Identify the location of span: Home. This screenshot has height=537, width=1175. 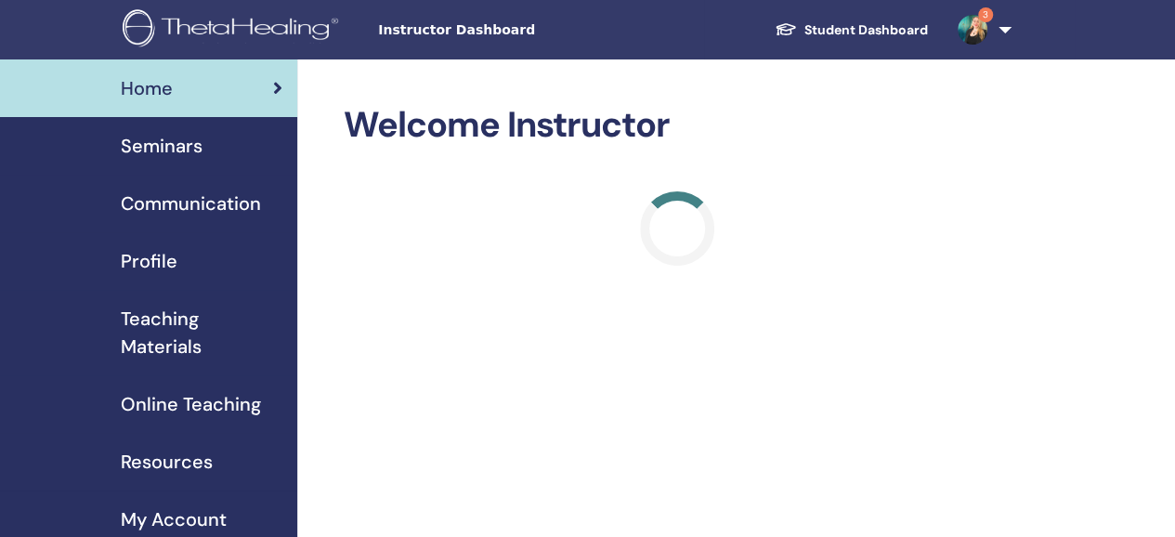
(147, 88).